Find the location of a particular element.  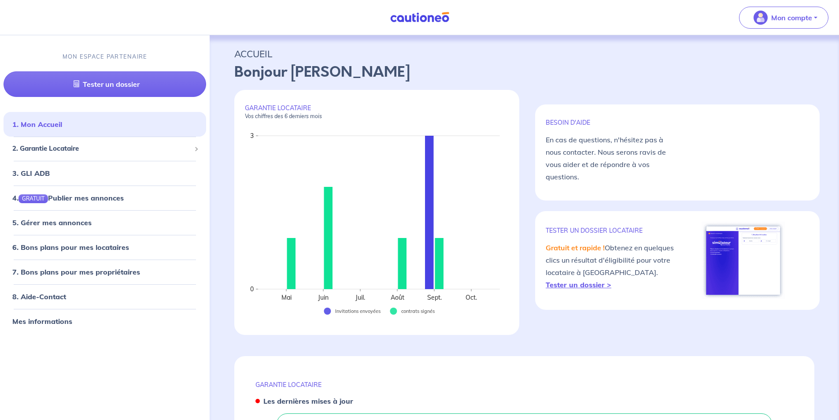

a: 5. Gérer mes annonces is located at coordinates (52, 222).